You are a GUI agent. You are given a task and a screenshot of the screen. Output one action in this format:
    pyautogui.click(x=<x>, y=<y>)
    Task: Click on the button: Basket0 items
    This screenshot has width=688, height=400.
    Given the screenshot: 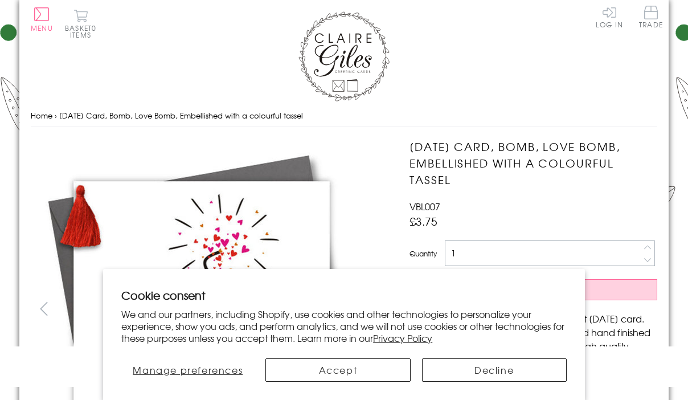 What is the action you would take?
    pyautogui.click(x=80, y=23)
    